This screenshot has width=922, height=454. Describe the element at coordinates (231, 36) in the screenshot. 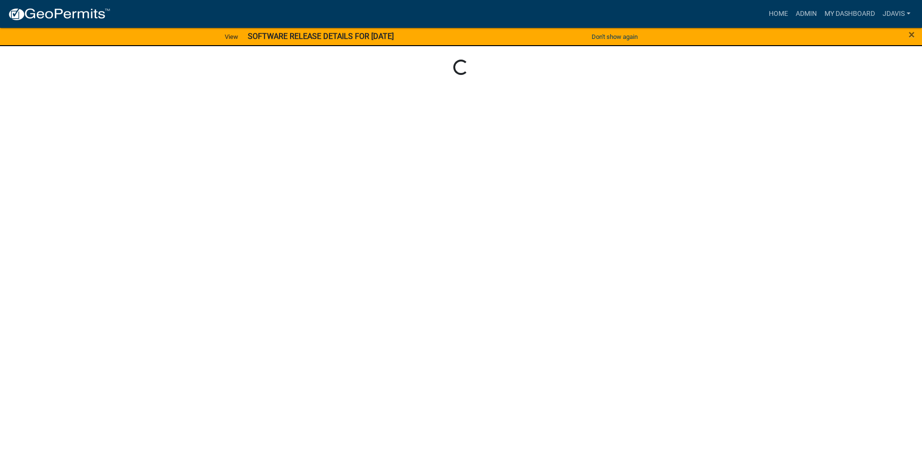

I see `a: View` at that location.